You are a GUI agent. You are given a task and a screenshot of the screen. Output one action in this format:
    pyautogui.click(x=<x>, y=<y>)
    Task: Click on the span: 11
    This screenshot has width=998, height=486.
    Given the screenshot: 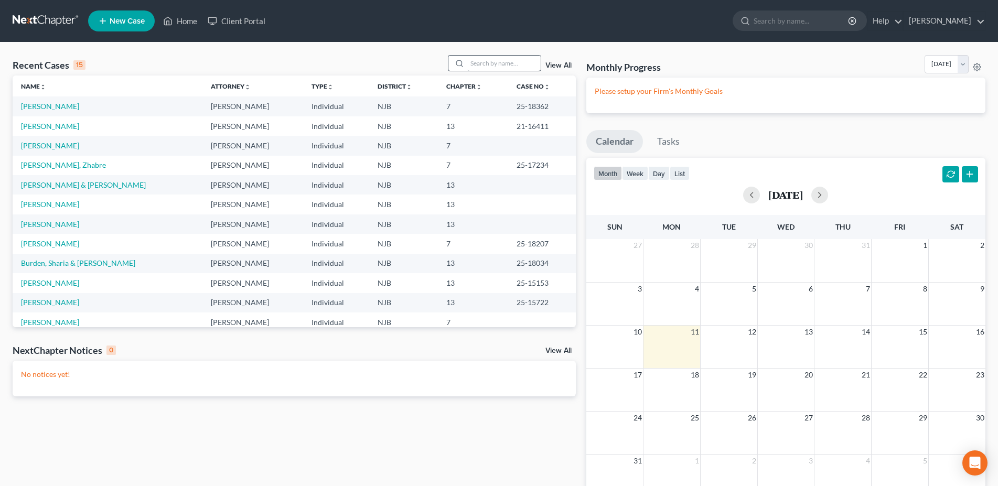 What is the action you would take?
    pyautogui.click(x=695, y=332)
    